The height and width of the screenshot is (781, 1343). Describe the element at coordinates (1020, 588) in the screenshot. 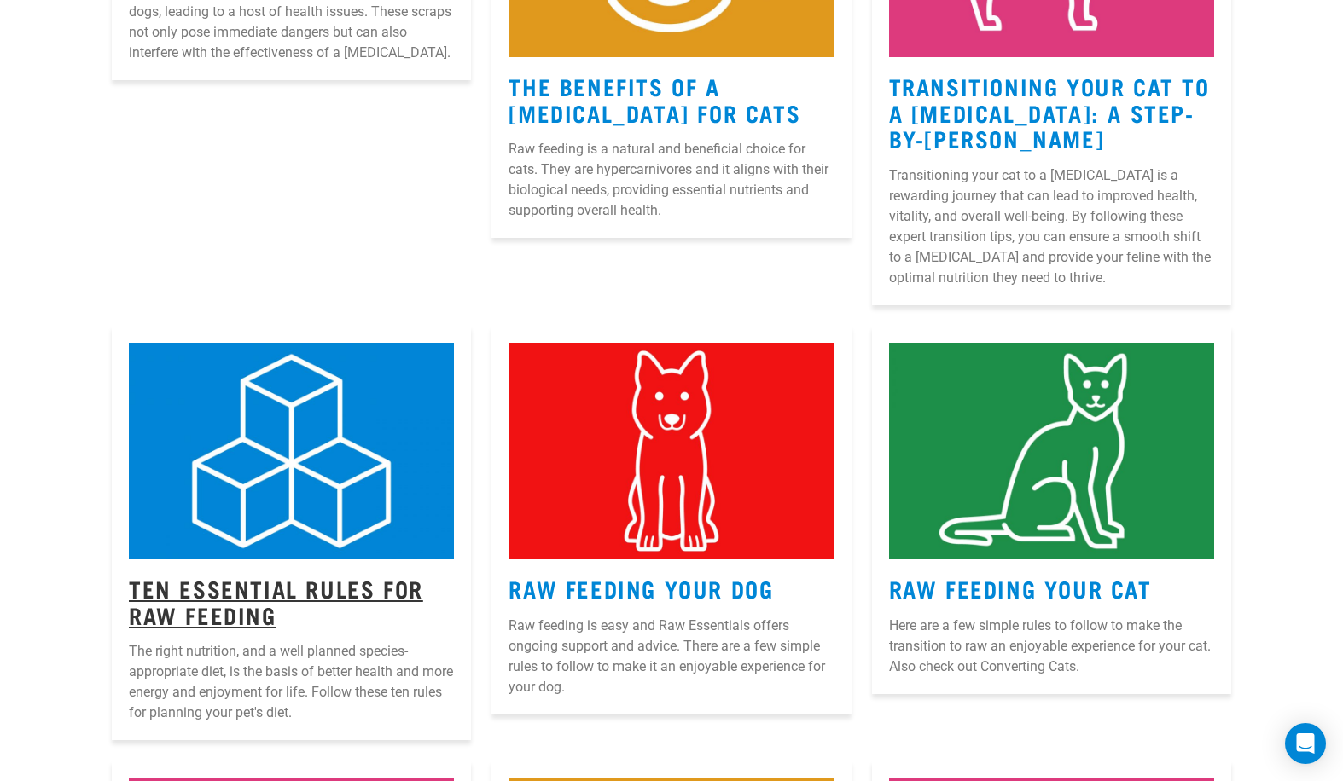

I see `a: Raw Feeding Your Cat` at that location.